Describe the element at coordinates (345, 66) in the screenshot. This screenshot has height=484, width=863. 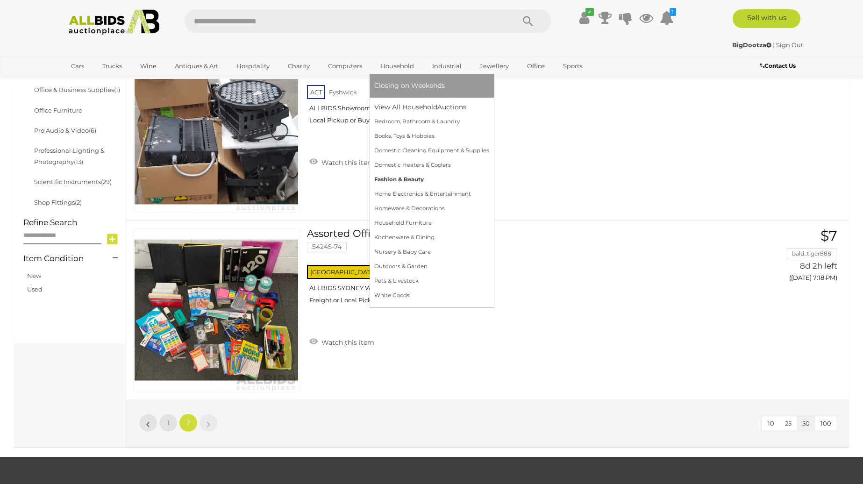
I see `a: Computers` at that location.